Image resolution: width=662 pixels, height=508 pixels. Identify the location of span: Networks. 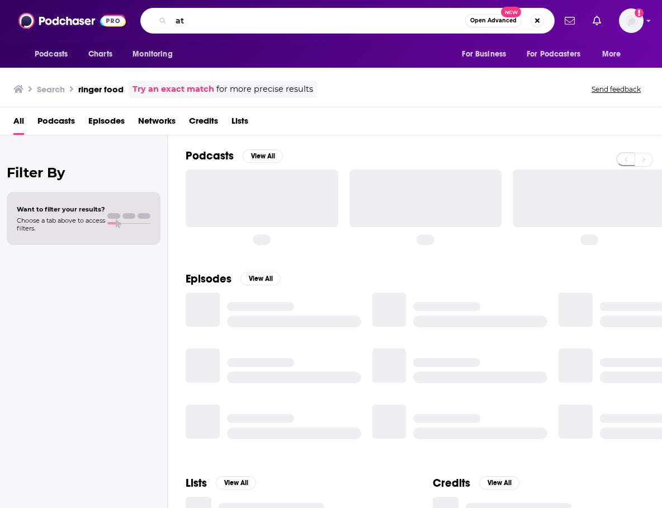
(157, 123).